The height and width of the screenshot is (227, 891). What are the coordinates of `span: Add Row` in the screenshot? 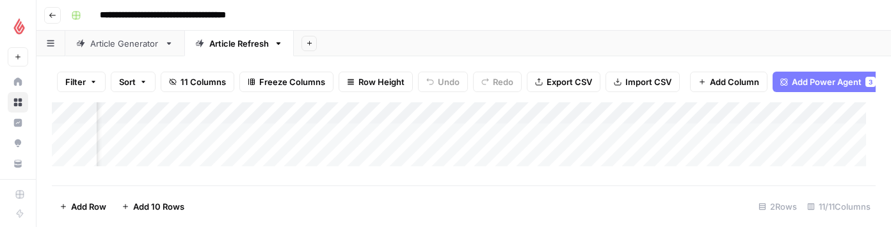 It's located at (88, 207).